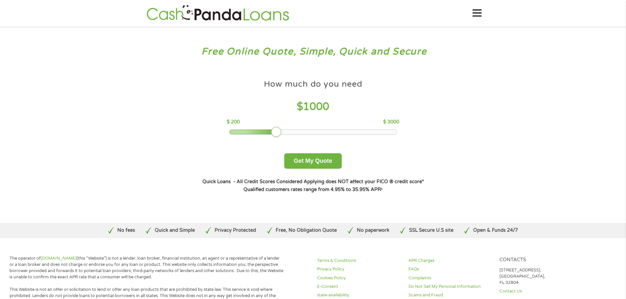 This screenshot has height=299, width=626. I want to click on a: state-availability, so click(359, 296).